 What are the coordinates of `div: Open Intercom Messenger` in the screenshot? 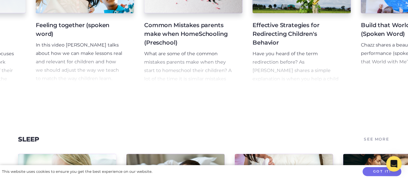 It's located at (394, 163).